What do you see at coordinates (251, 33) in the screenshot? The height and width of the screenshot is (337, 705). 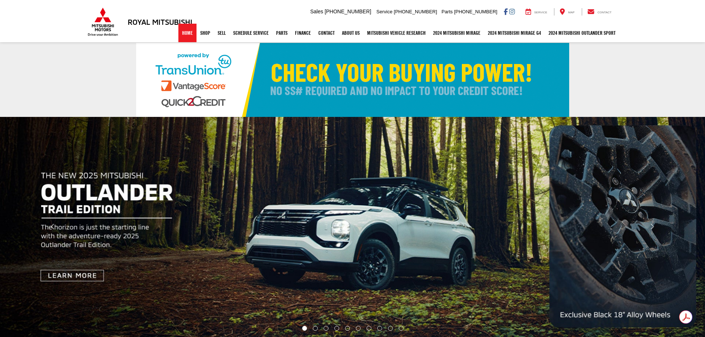 I see `a: Schedule Service: Opens in a new tab` at bounding box center [251, 33].